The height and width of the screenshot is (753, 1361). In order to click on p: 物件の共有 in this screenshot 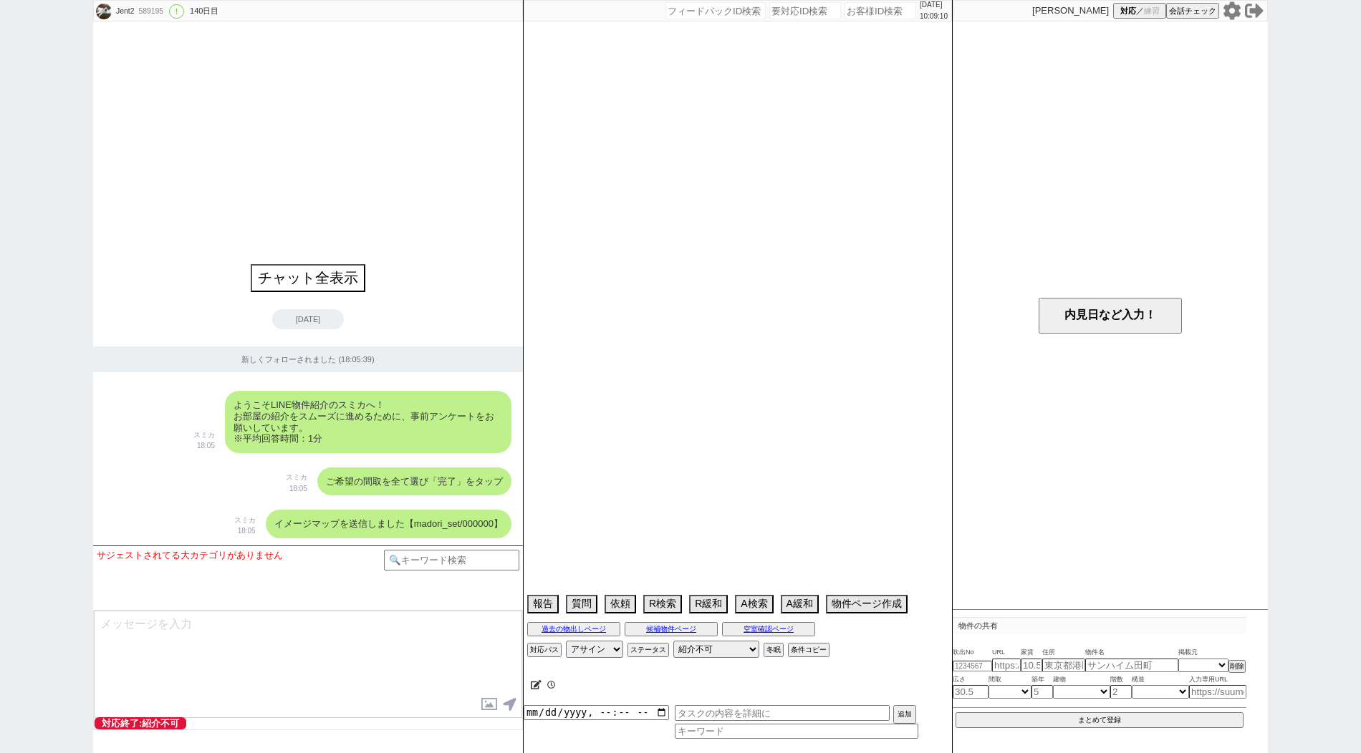, I will do `click(1099, 626)`.